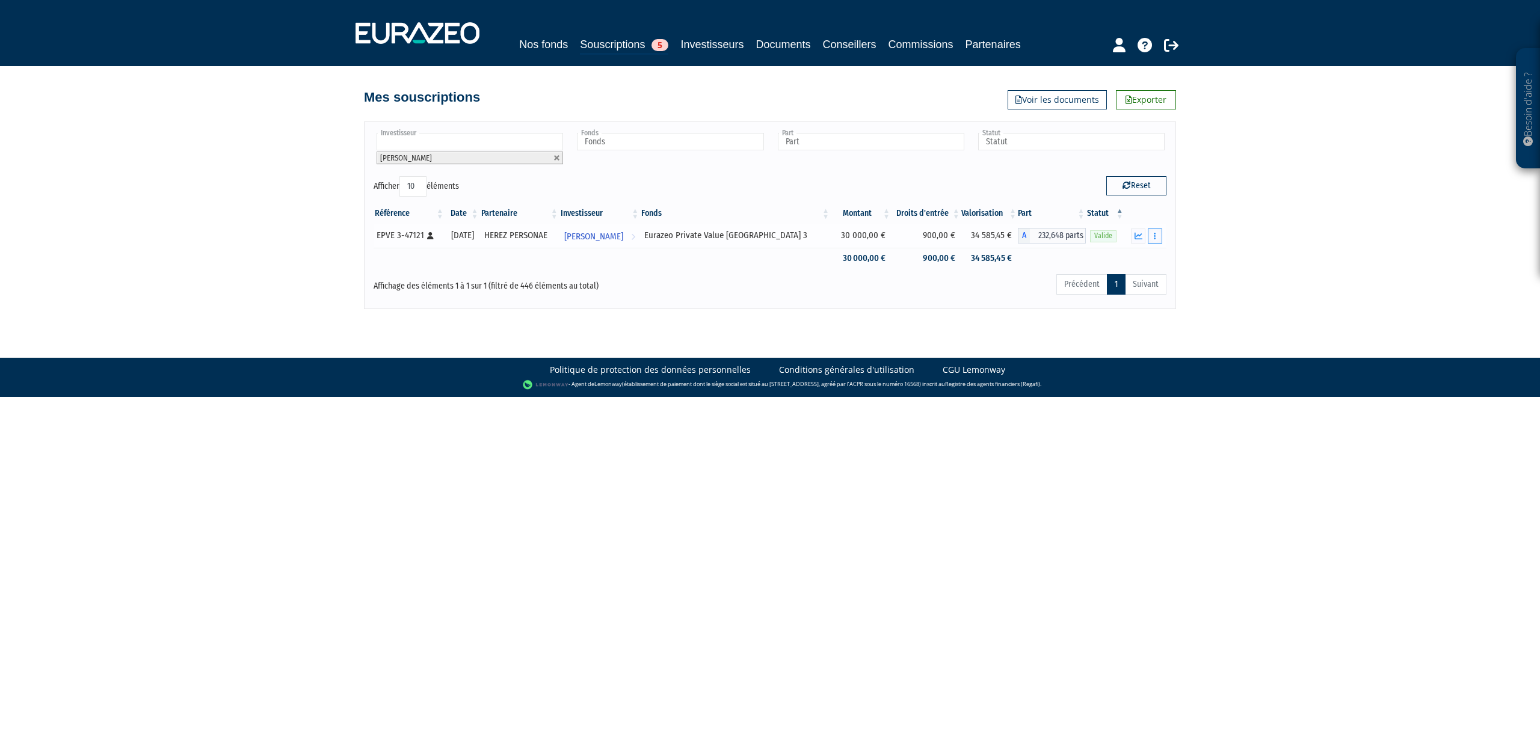  I want to click on label: Afficher éléments, so click(416, 187).